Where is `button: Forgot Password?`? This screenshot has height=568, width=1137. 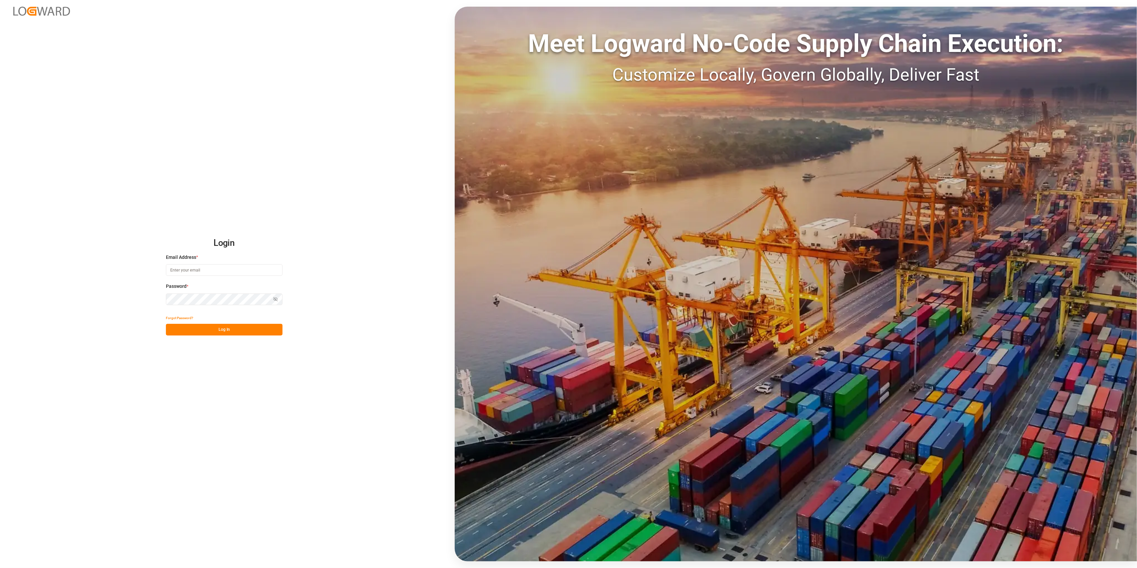 button: Forgot Password? is located at coordinates (180, 318).